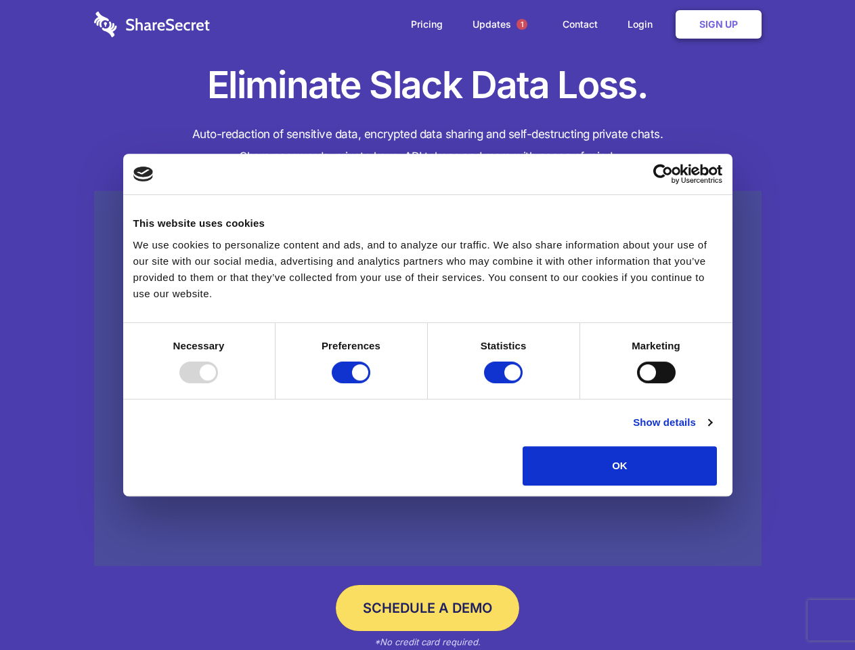  I want to click on a: Usercentrics Cookiebot - opens in a new window, so click(663, 174).